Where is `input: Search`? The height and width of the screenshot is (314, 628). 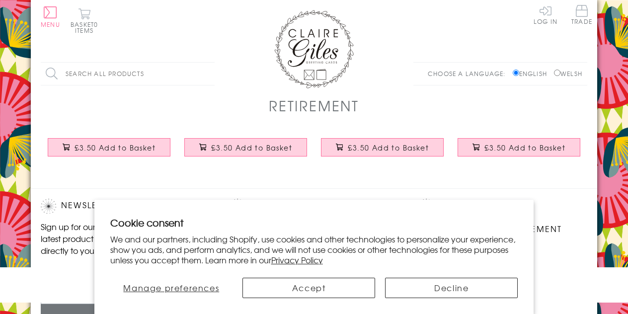 input: Search is located at coordinates (210, 74).